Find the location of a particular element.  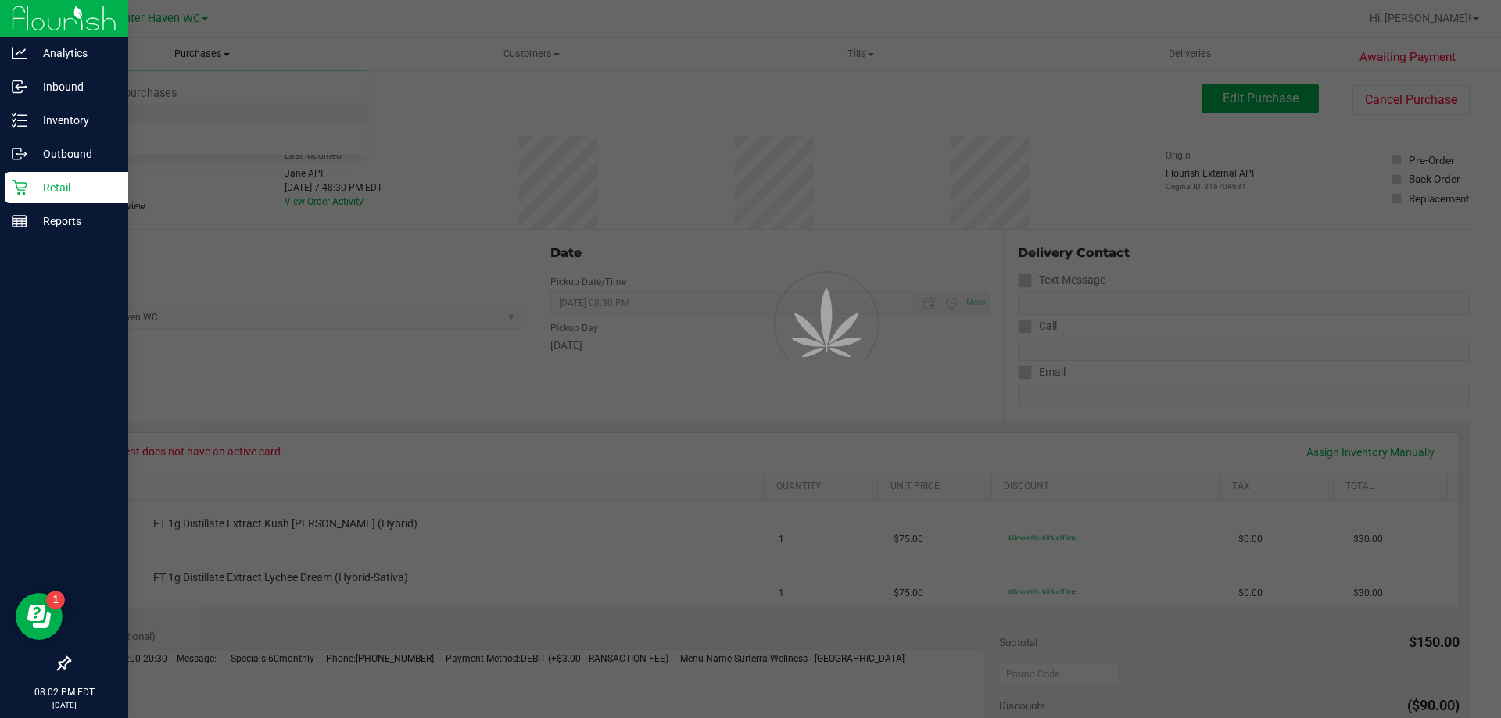

inline-svg: Retail is located at coordinates (20, 188).